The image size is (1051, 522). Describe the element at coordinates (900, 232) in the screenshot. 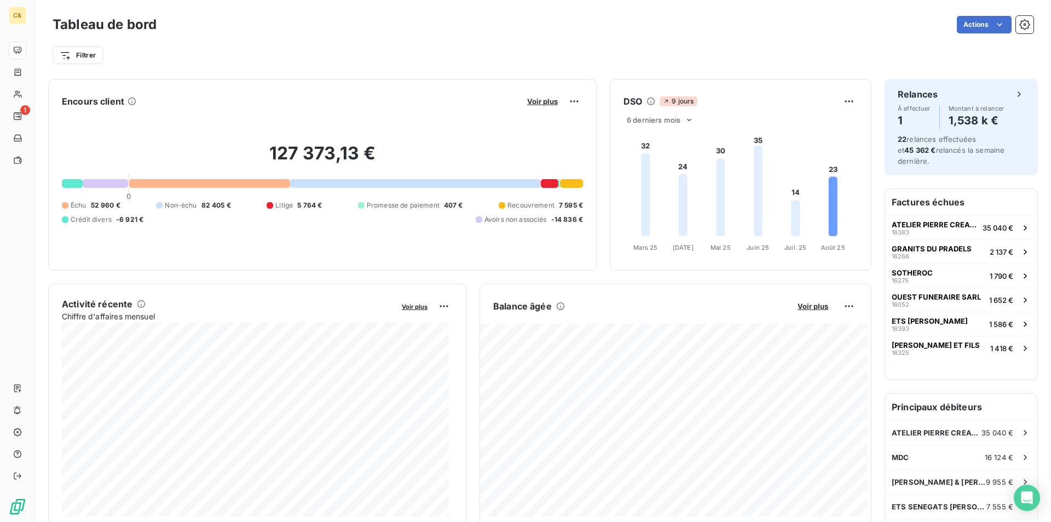

I see `span: 16383` at that location.